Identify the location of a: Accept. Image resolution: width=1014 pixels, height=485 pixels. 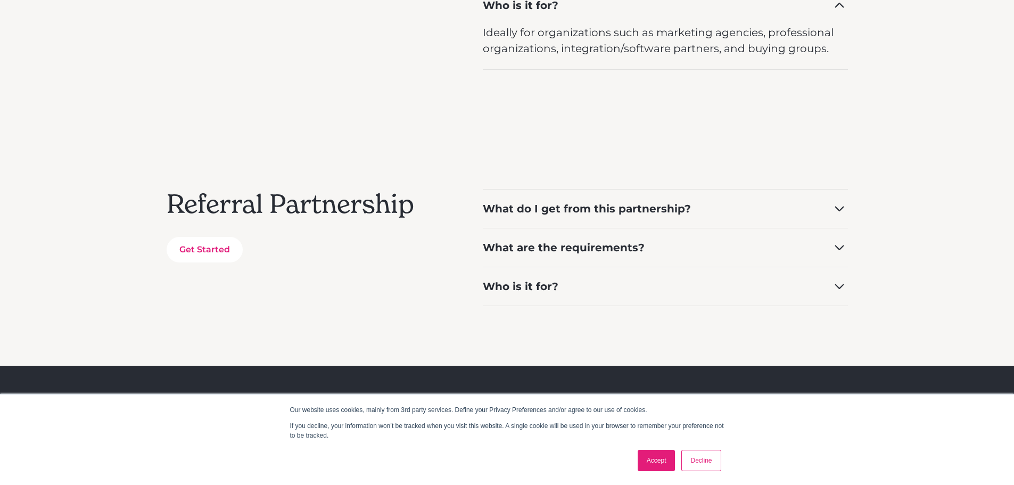
(656, 460).